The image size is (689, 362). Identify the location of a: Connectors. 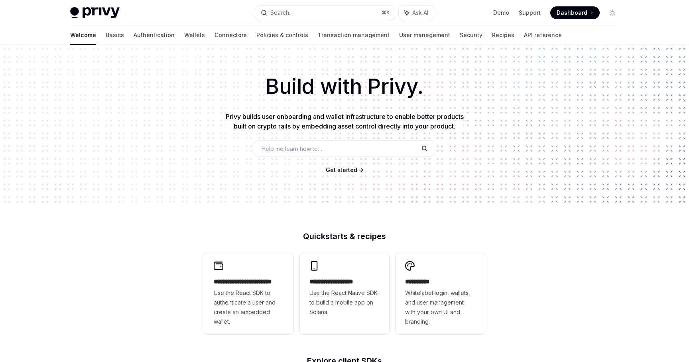
(230, 35).